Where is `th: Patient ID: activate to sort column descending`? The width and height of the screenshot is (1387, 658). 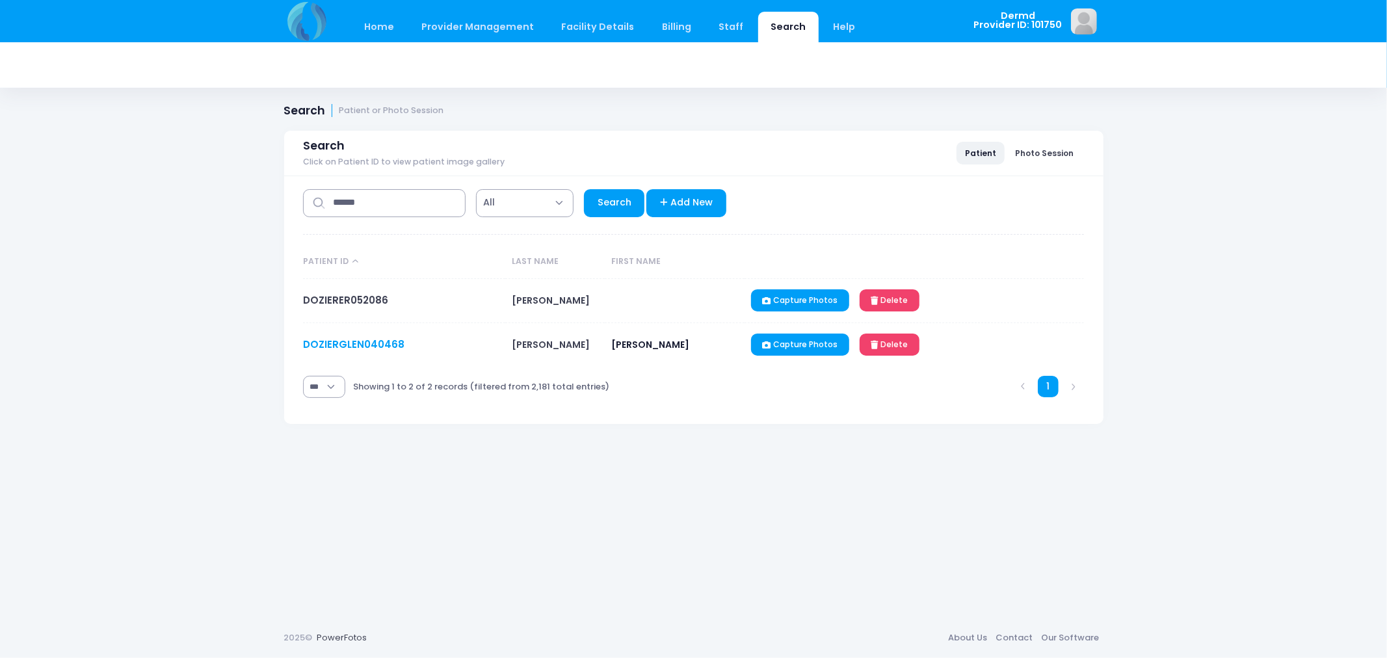
th: Patient ID: activate to sort column descending is located at coordinates (404, 262).